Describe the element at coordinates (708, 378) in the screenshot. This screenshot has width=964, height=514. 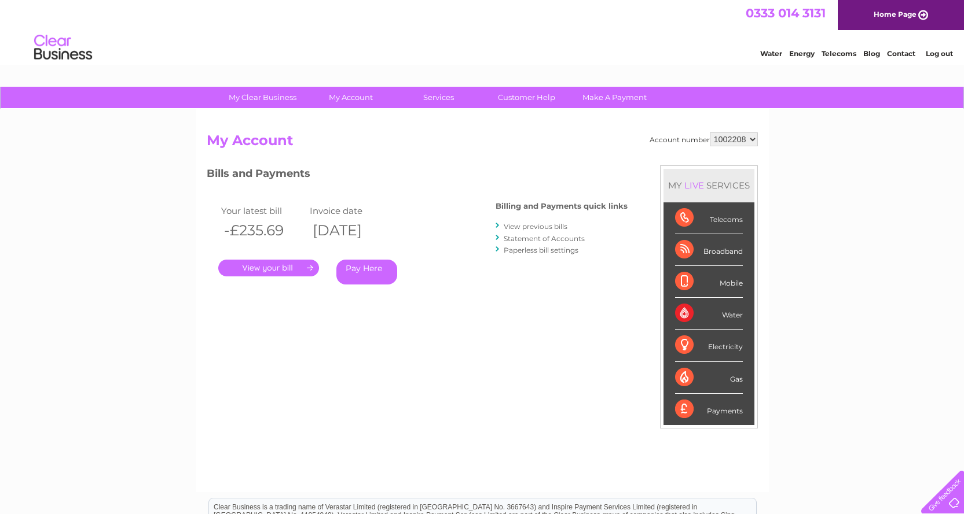
I see `div: Gas` at that location.